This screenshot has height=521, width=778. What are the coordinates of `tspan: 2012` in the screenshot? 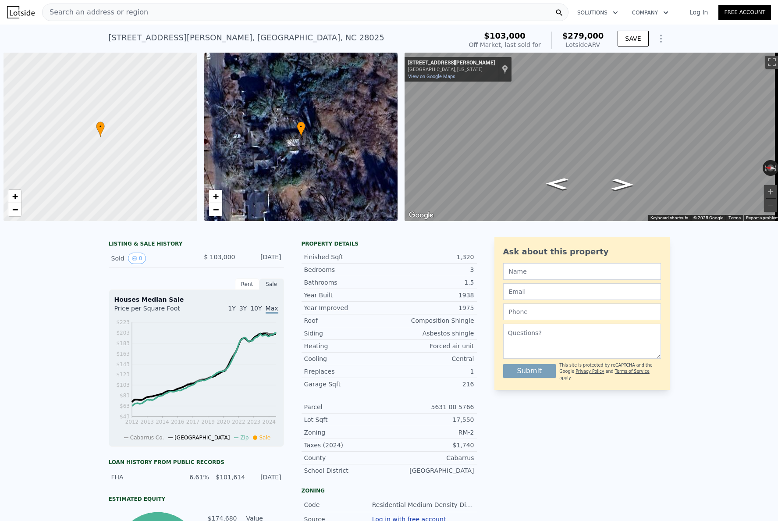 It's located at (132, 422).